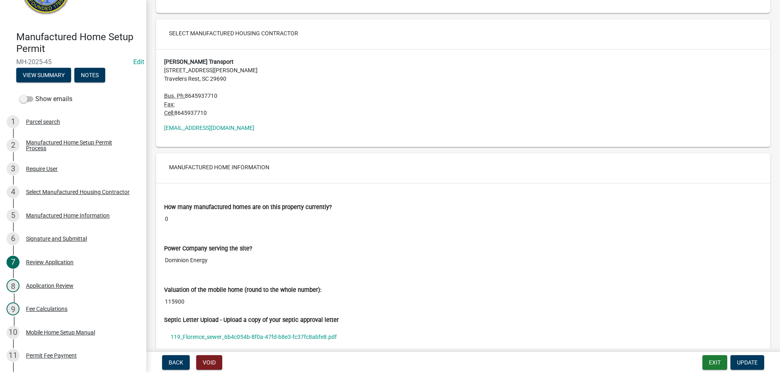 The height and width of the screenshot is (373, 780). What do you see at coordinates (463, 337) in the screenshot?
I see `a: 119_Florence_sewer_6b4c054b-8f0a-47fd-b8e3-fc37fc8abfe8.pdf` at bounding box center [463, 337].